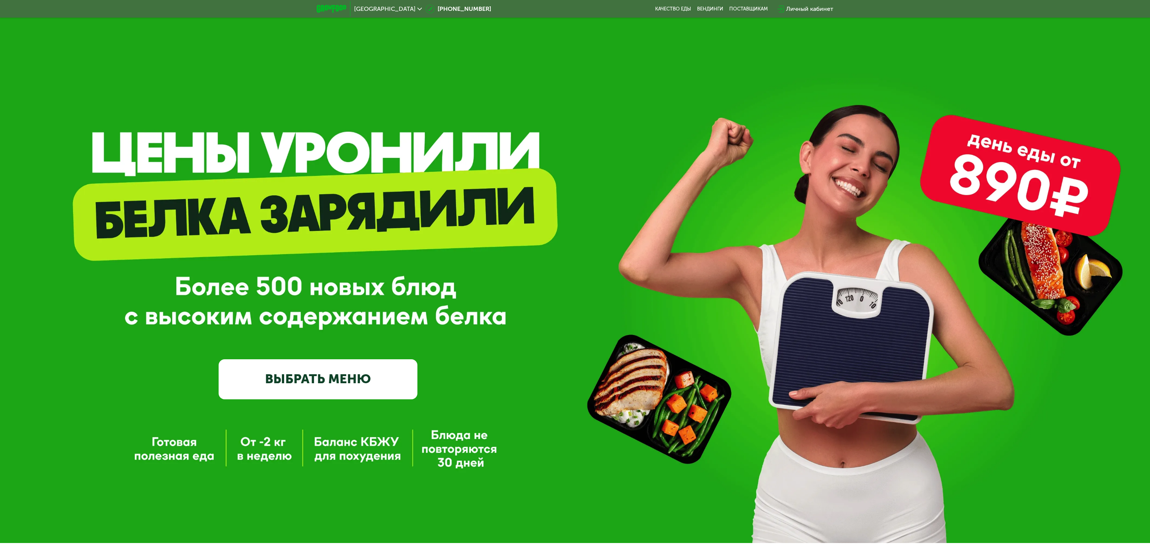 The image size is (1150, 552). What do you see at coordinates (749, 9) in the screenshot?
I see `div: поставщикам` at bounding box center [749, 9].